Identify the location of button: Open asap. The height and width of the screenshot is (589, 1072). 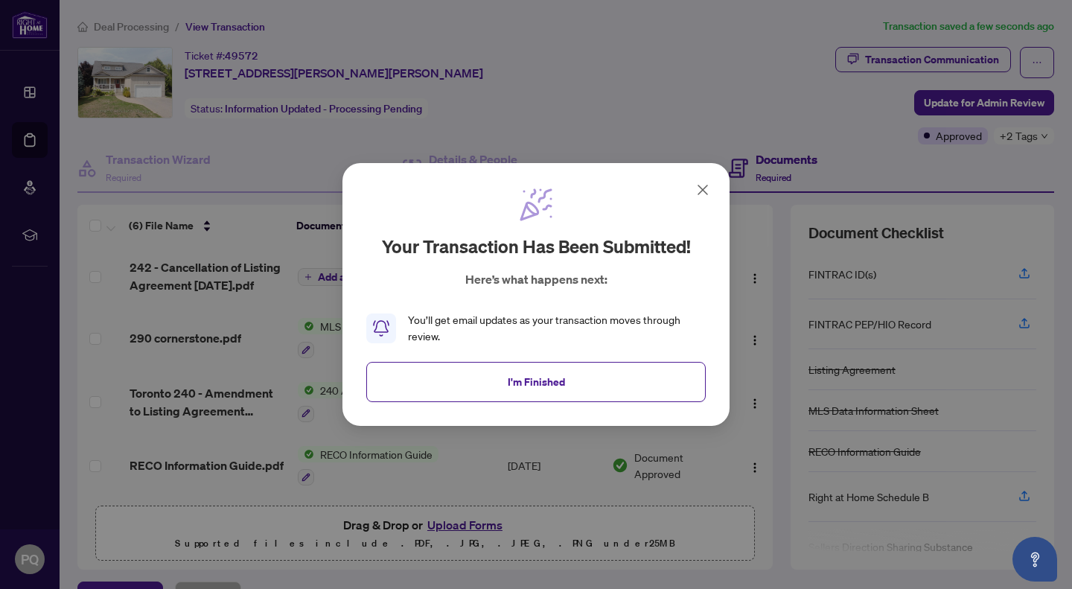
(1034, 559).